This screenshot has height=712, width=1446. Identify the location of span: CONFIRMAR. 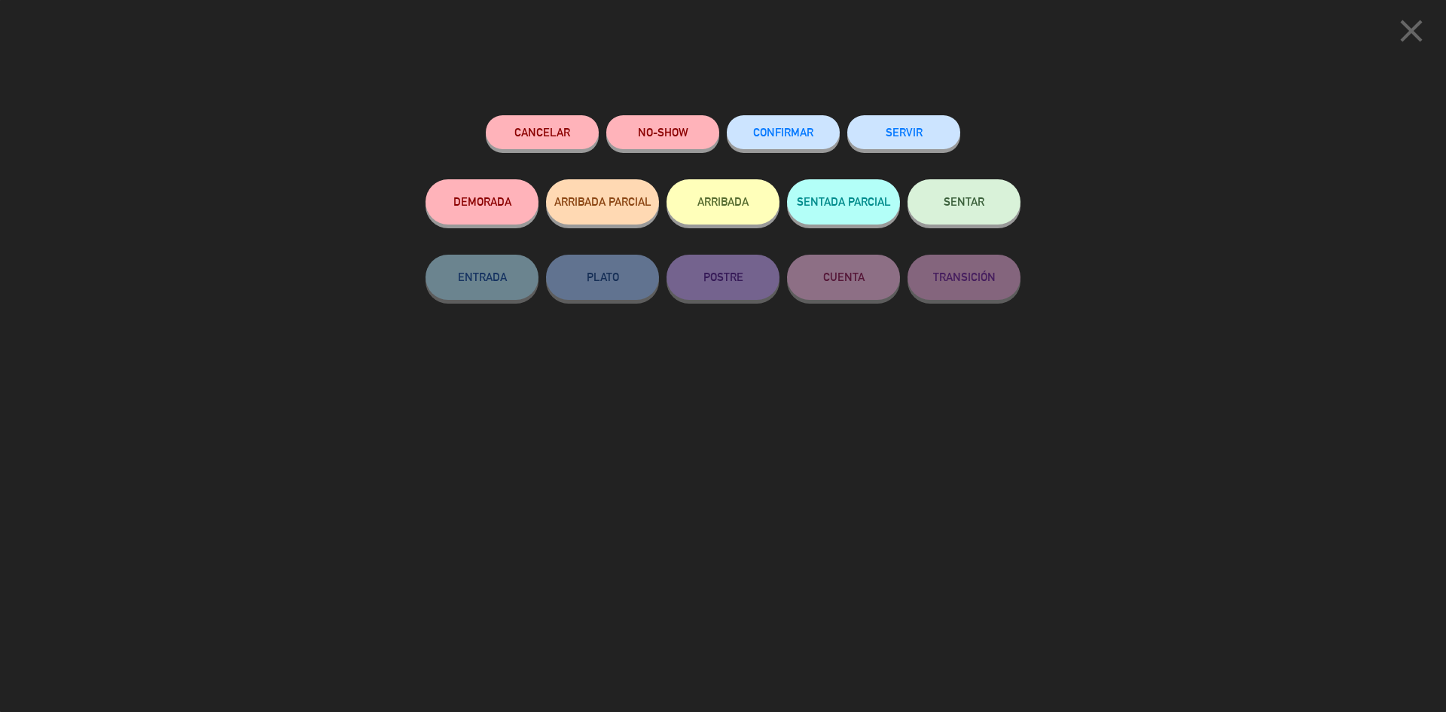
(783, 132).